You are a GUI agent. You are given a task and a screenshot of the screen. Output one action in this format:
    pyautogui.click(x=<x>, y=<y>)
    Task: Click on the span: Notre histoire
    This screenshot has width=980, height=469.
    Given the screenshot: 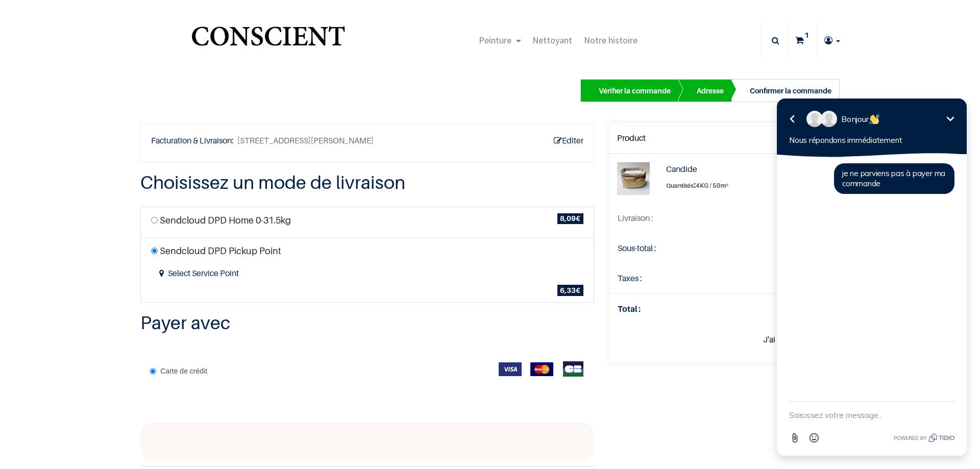 What is the action you would take?
    pyautogui.click(x=610, y=40)
    